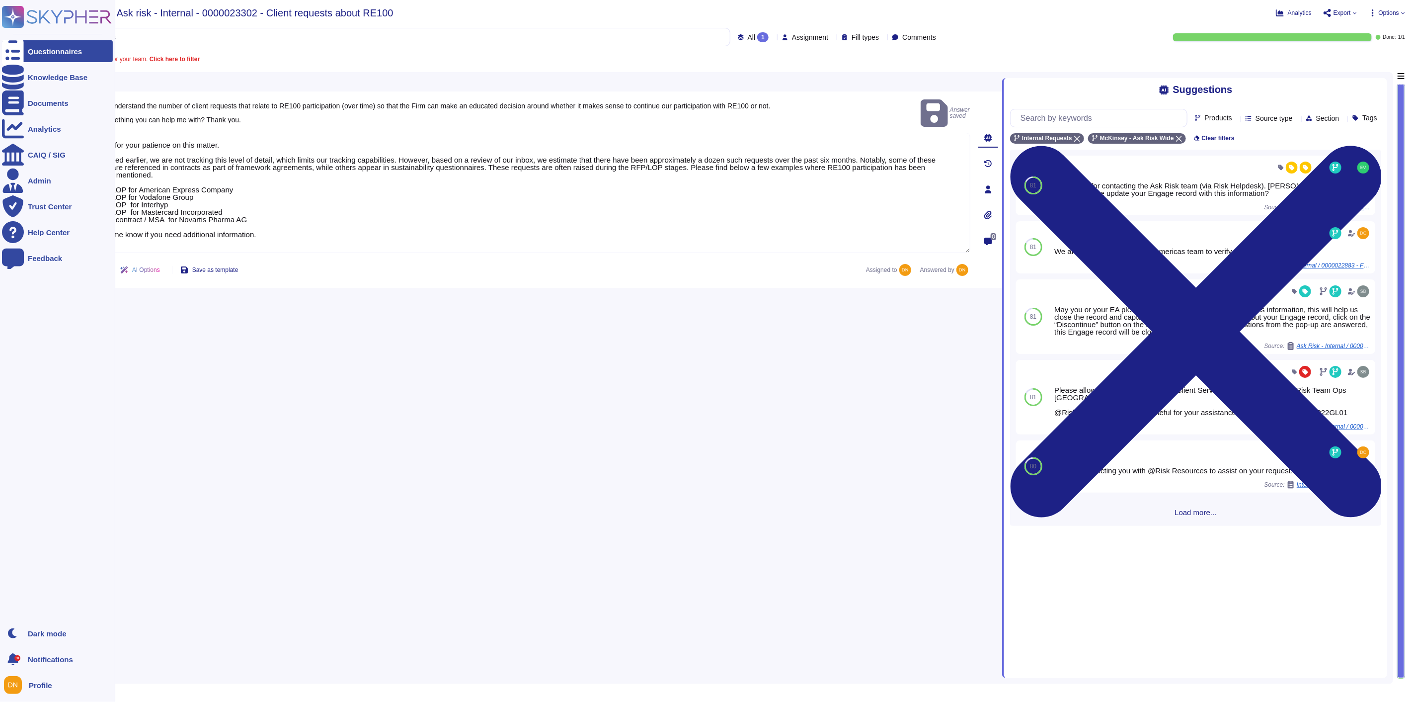 The image size is (1413, 702). Describe the element at coordinates (1389, 37) in the screenshot. I see `span: Done:` at that location.